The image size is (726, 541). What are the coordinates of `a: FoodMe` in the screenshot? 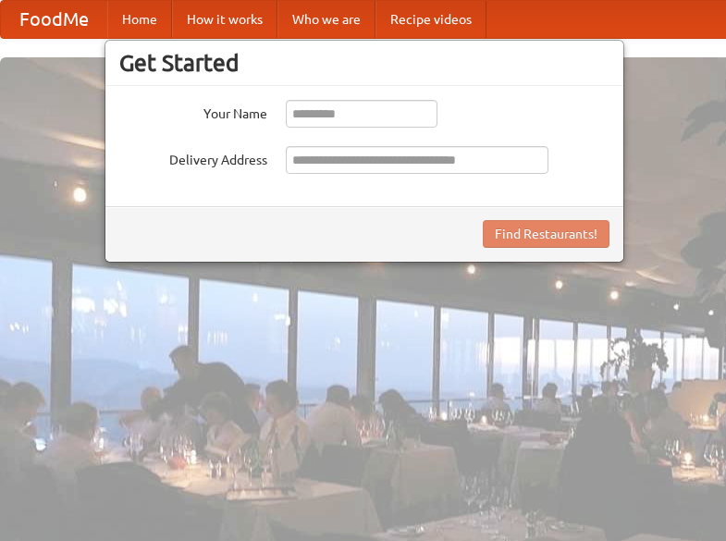 It's located at (54, 19).